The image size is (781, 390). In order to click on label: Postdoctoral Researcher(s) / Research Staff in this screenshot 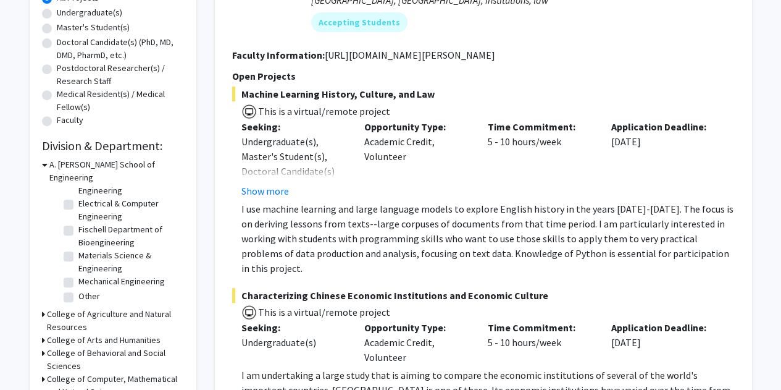, I will do `click(120, 75)`.